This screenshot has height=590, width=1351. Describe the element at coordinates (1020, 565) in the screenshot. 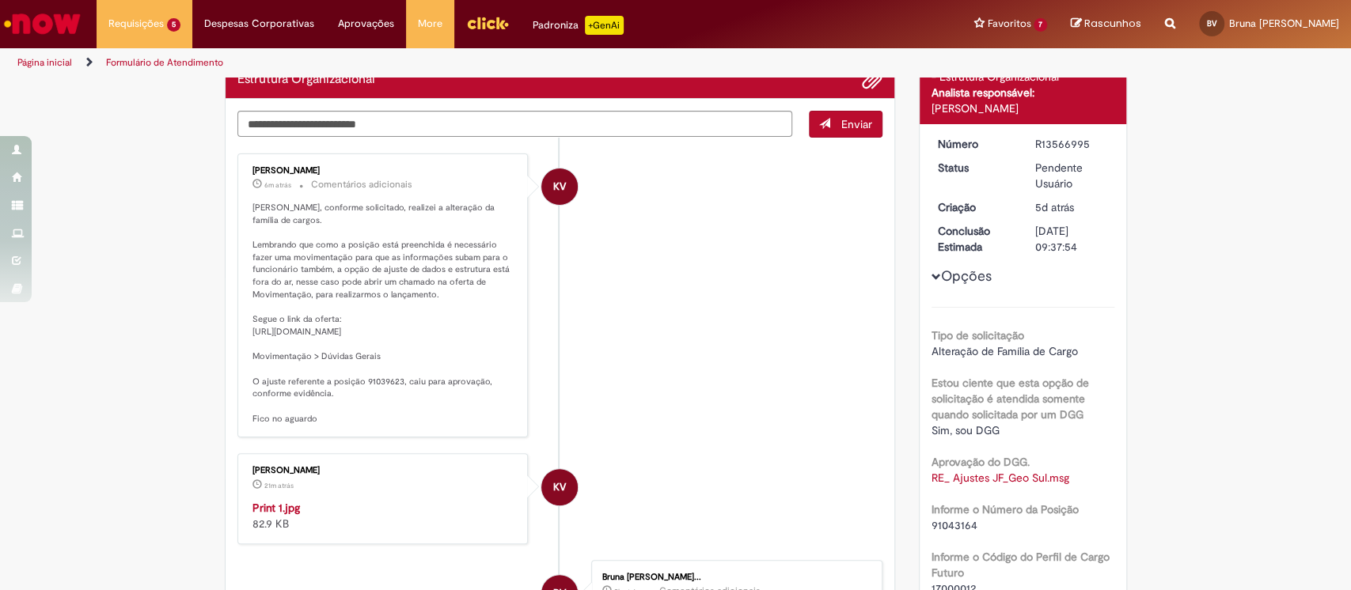

I see `b: Informe o Código do Perfil de Cargo Futuro` at that location.